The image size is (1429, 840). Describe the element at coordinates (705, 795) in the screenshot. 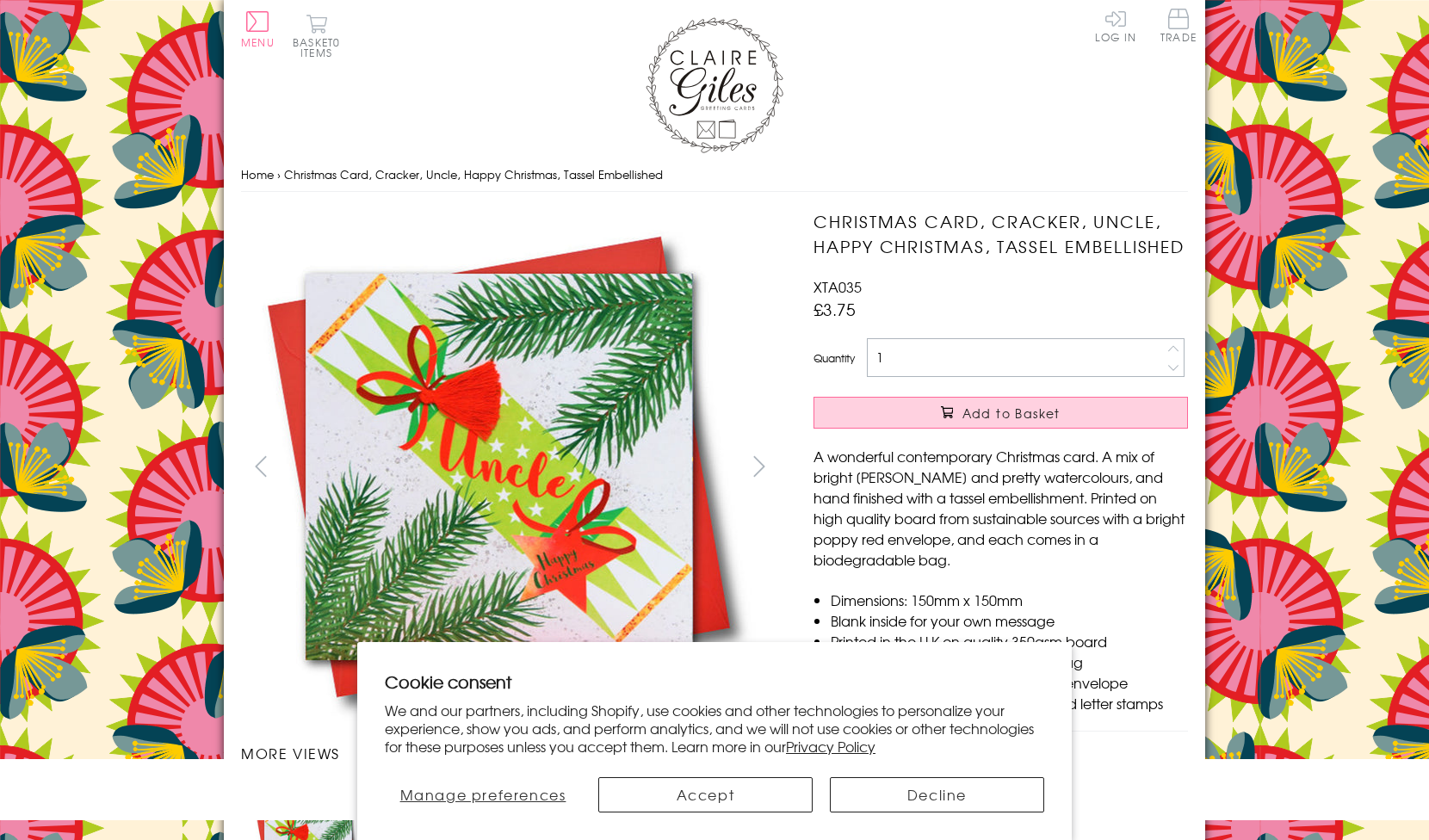

I see `button: Accept` at that location.